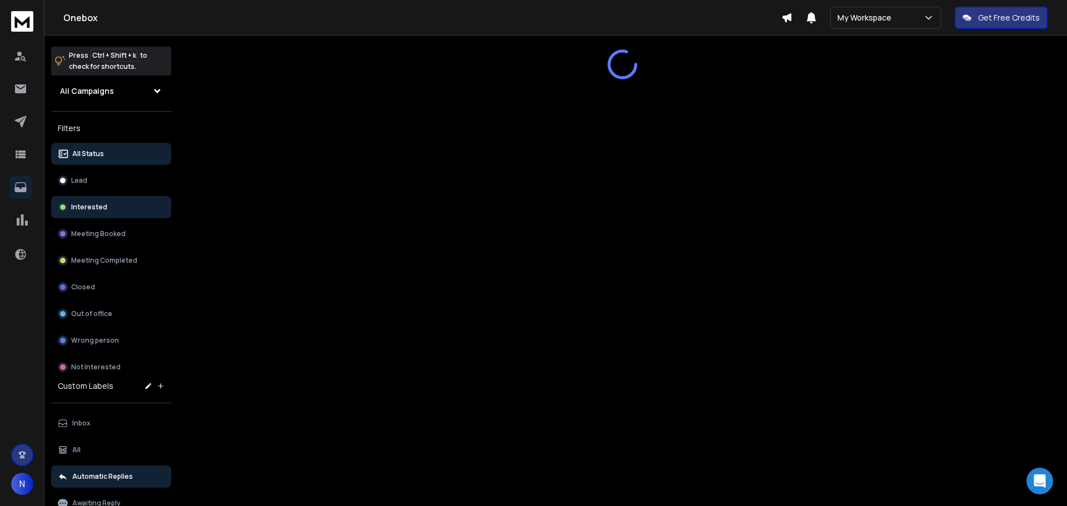 The image size is (1067, 506). What do you see at coordinates (111, 477) in the screenshot?
I see `button: Automatic Replies` at bounding box center [111, 477].